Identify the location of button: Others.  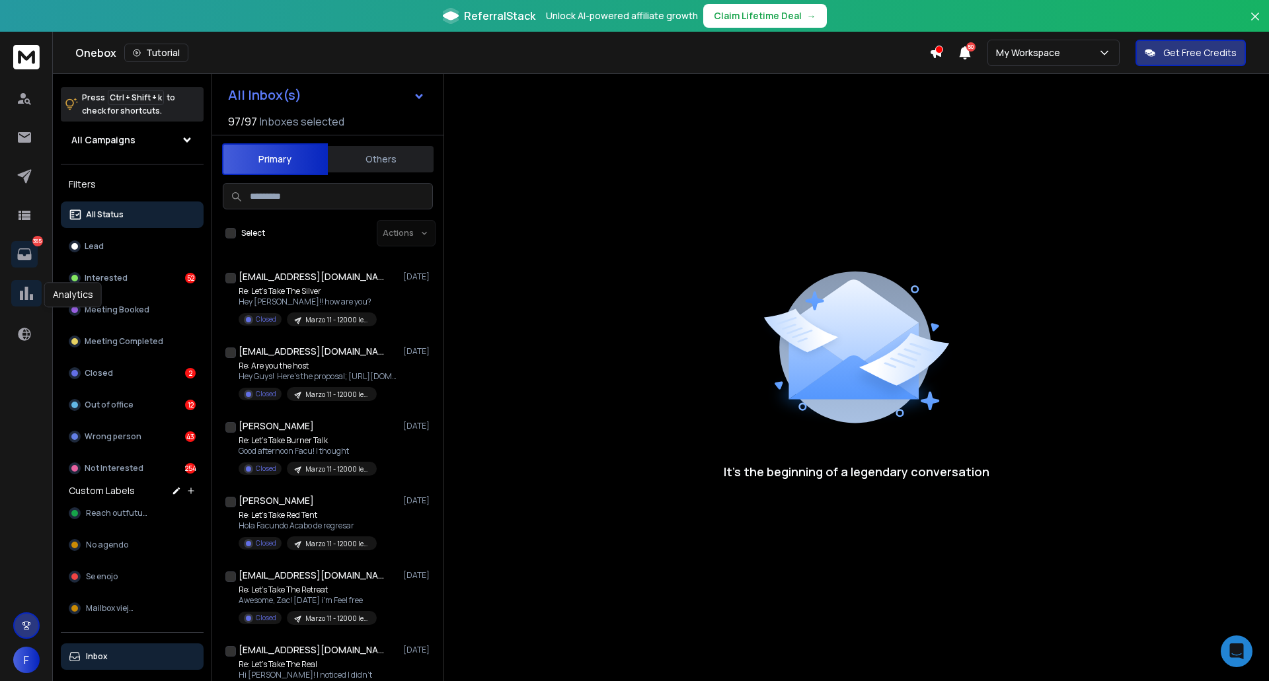
(381, 159).